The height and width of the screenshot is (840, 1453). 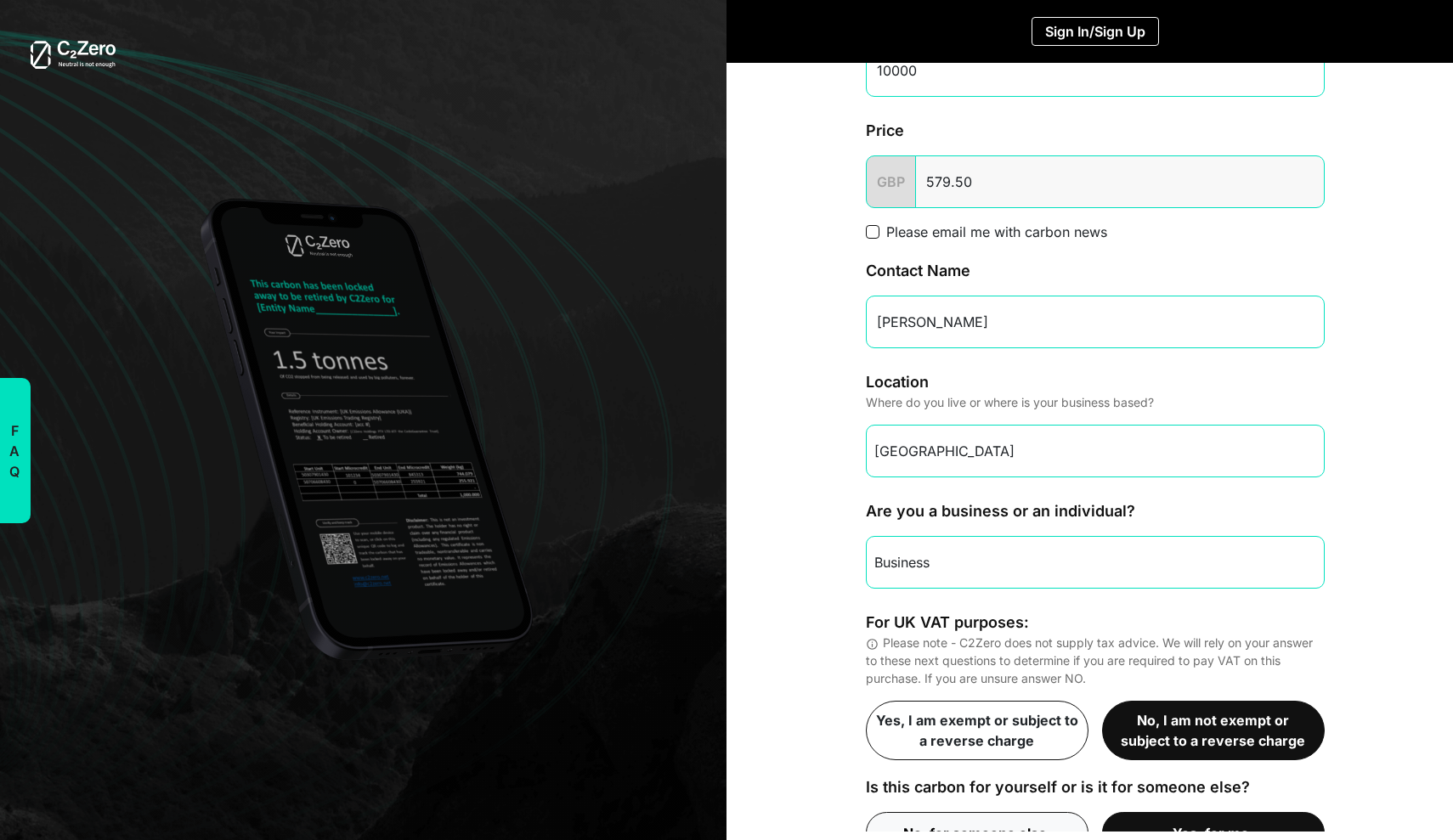 I want to click on img: white-logo, so click(x=73, y=54).